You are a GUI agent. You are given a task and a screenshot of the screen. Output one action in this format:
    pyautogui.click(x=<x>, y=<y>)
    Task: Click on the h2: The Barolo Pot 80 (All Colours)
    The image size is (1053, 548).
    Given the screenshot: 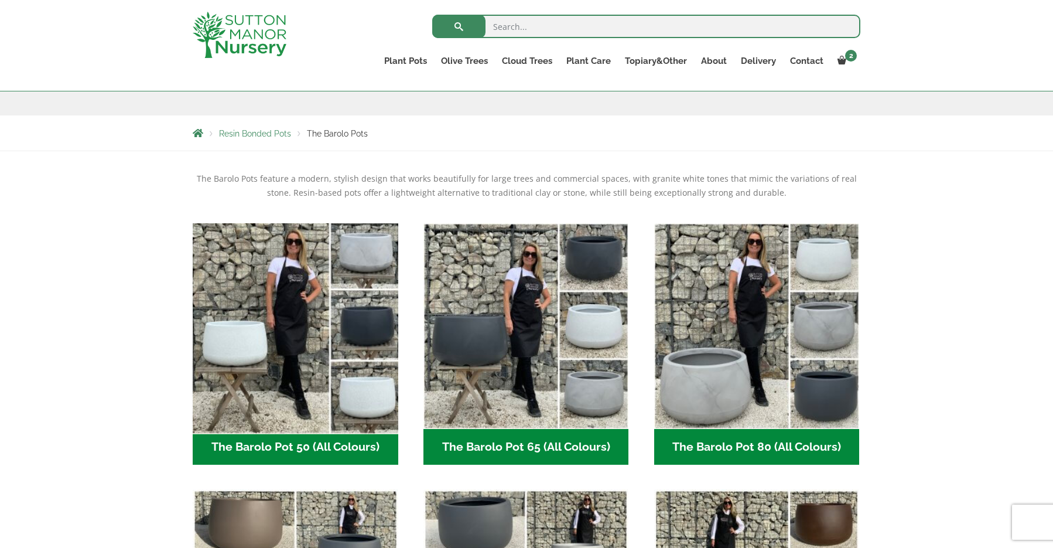 What is the action you would take?
    pyautogui.click(x=757, y=447)
    